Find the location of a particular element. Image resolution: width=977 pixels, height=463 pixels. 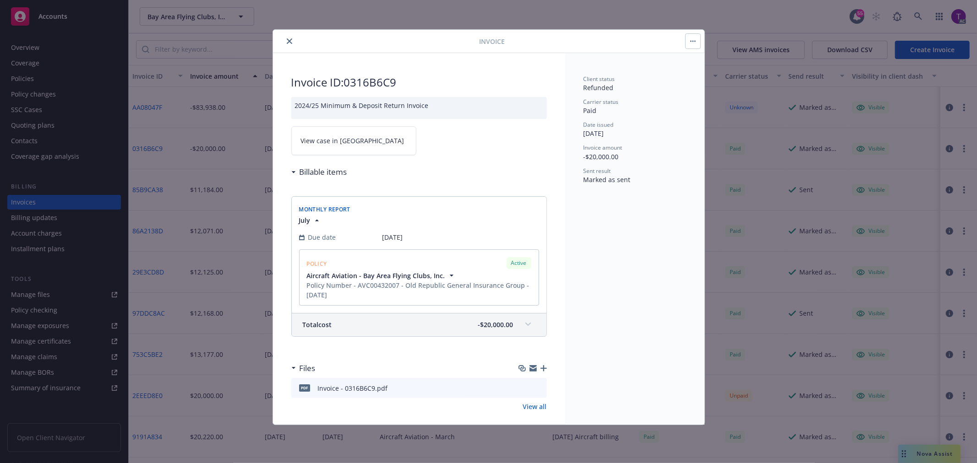

span: Invoice is located at coordinates (492, 41).